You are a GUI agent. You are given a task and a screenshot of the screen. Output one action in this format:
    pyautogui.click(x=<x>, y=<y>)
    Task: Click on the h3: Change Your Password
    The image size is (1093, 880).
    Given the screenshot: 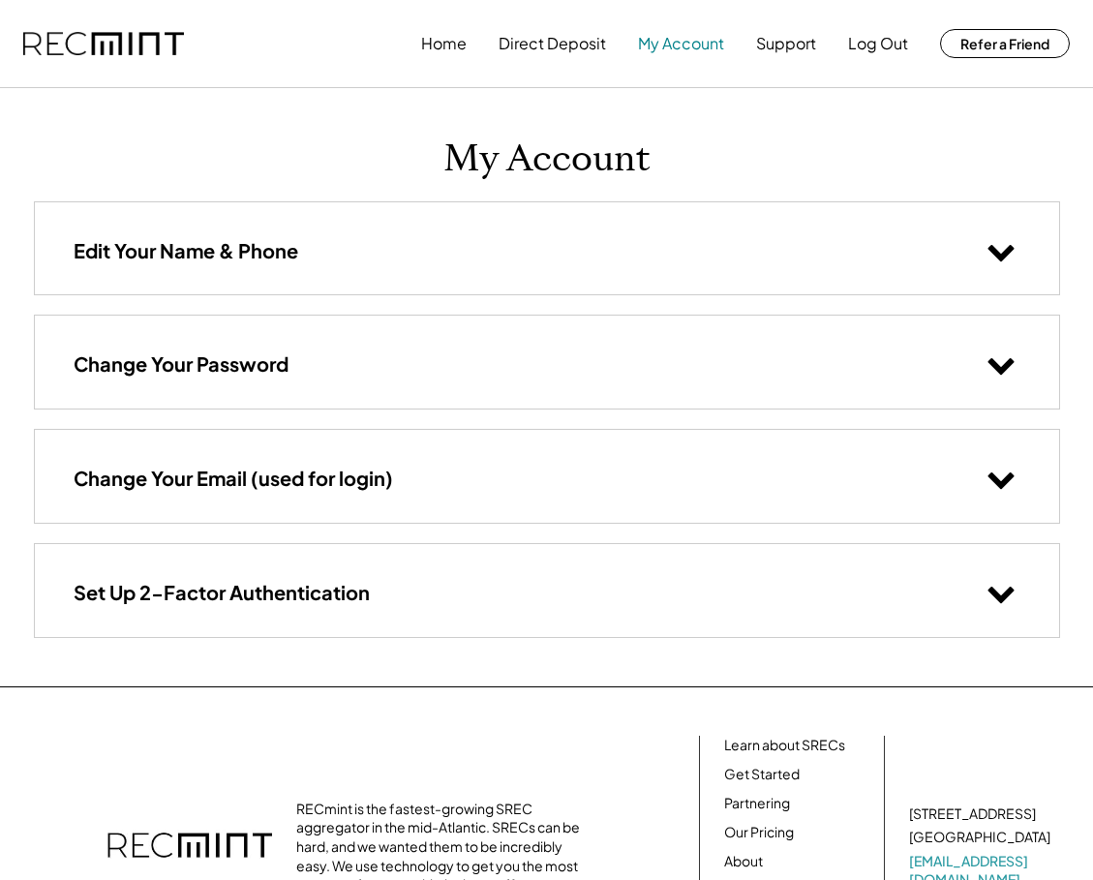 What is the action you would take?
    pyautogui.click(x=181, y=364)
    